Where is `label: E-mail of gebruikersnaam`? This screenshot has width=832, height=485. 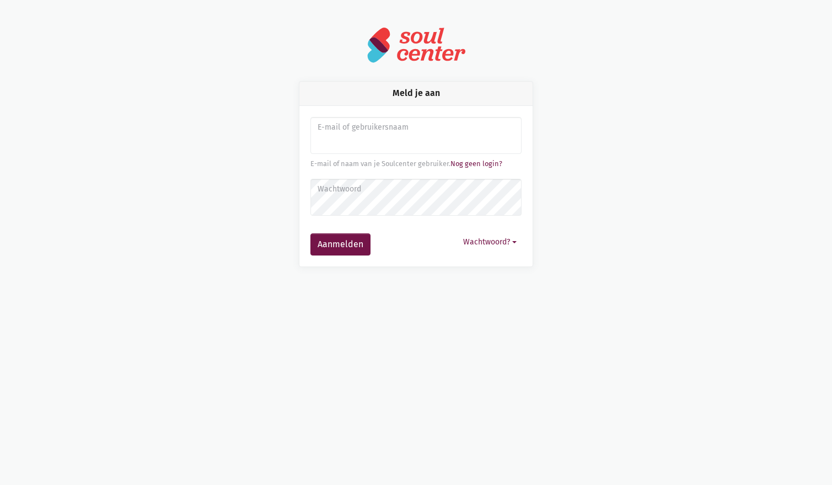 label: E-mail of gebruikersnaam is located at coordinates (416, 127).